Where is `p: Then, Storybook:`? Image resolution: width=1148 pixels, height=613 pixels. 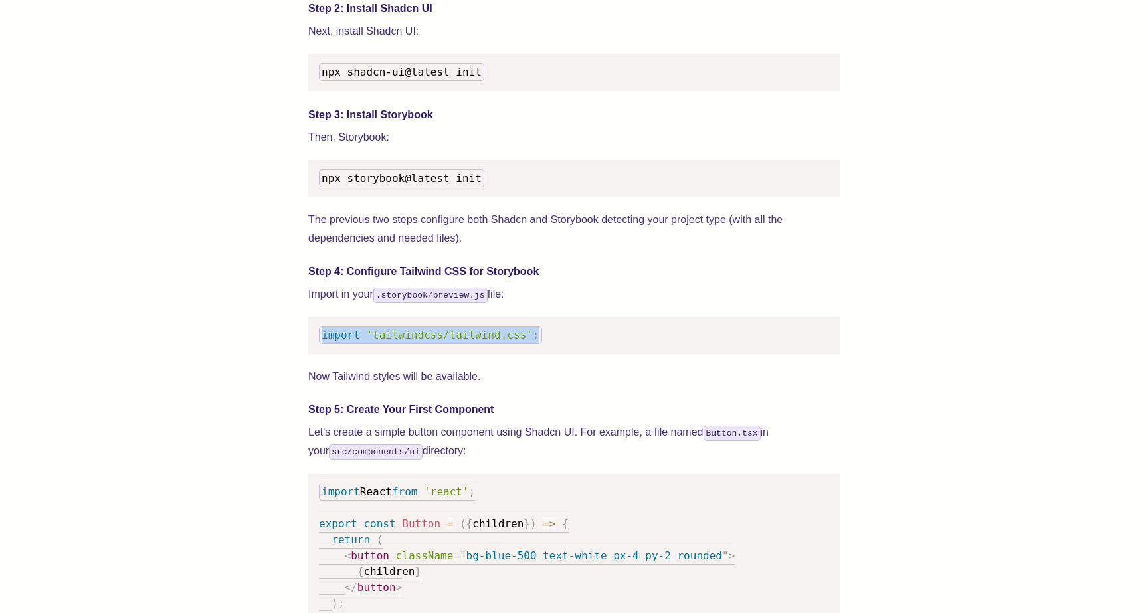 p: Then, Storybook: is located at coordinates (574, 138).